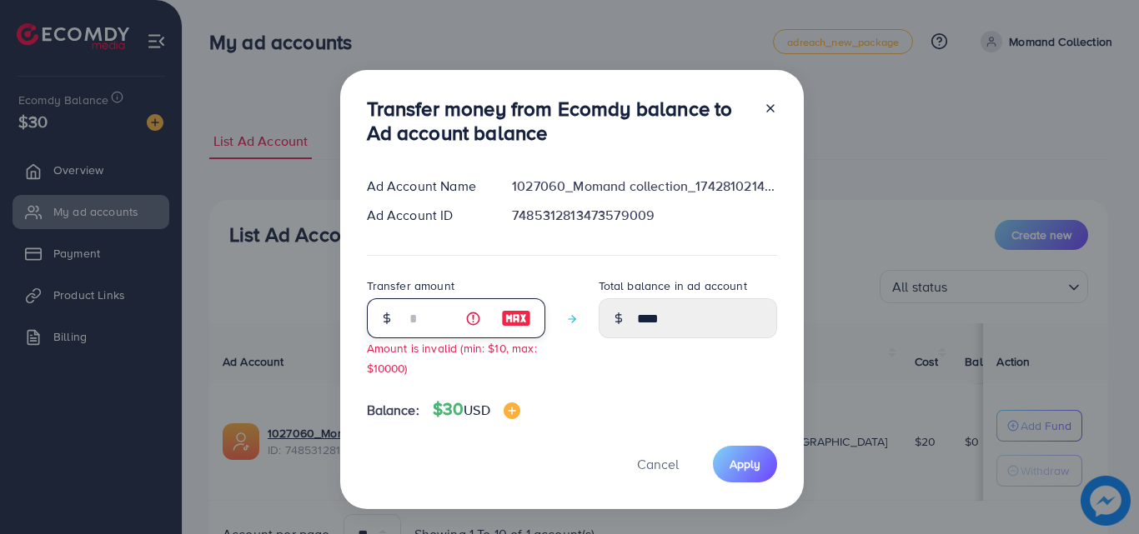 The image size is (1139, 534). Describe the element at coordinates (644, 215) in the screenshot. I see `div: 7485312813473579009` at that location.